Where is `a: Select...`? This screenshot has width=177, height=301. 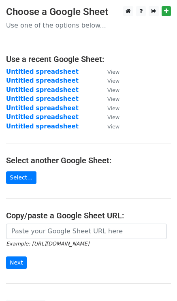 a: Select... is located at coordinates (21, 178).